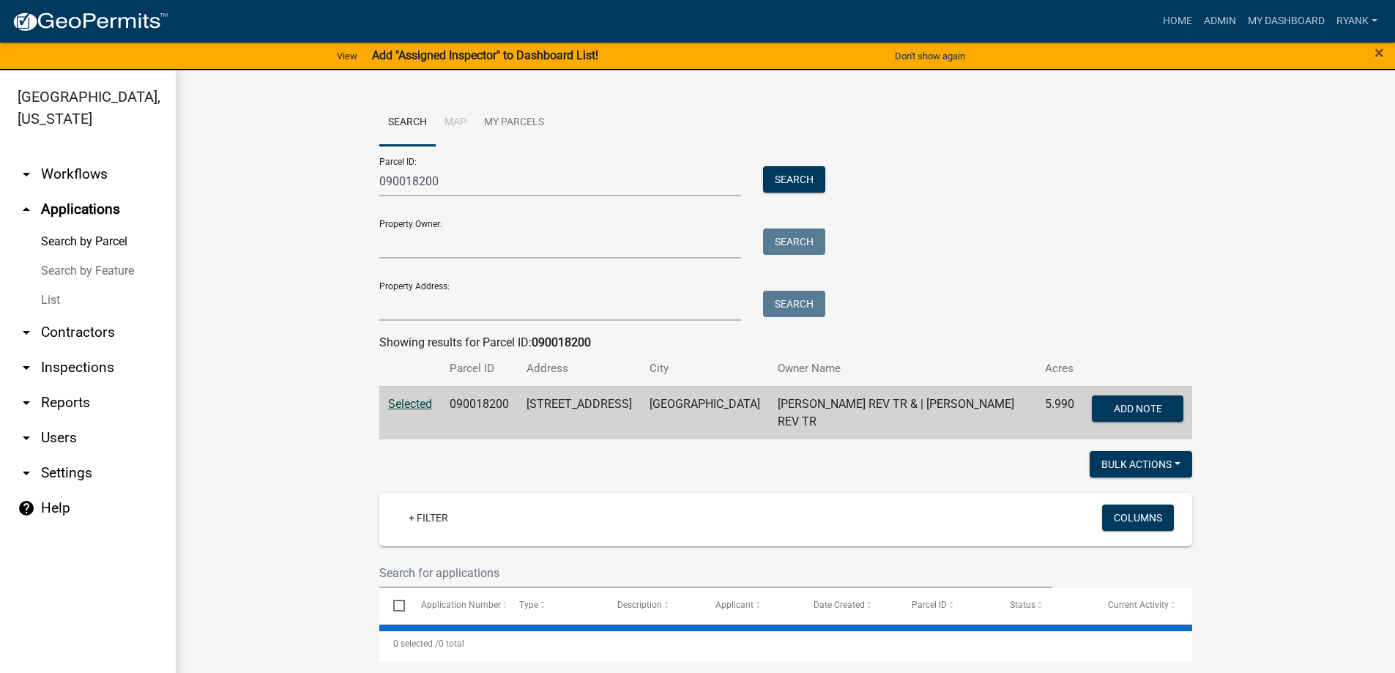 This screenshot has width=1395, height=673. I want to click on div: Showing results for Parcel ID:, so click(786, 343).